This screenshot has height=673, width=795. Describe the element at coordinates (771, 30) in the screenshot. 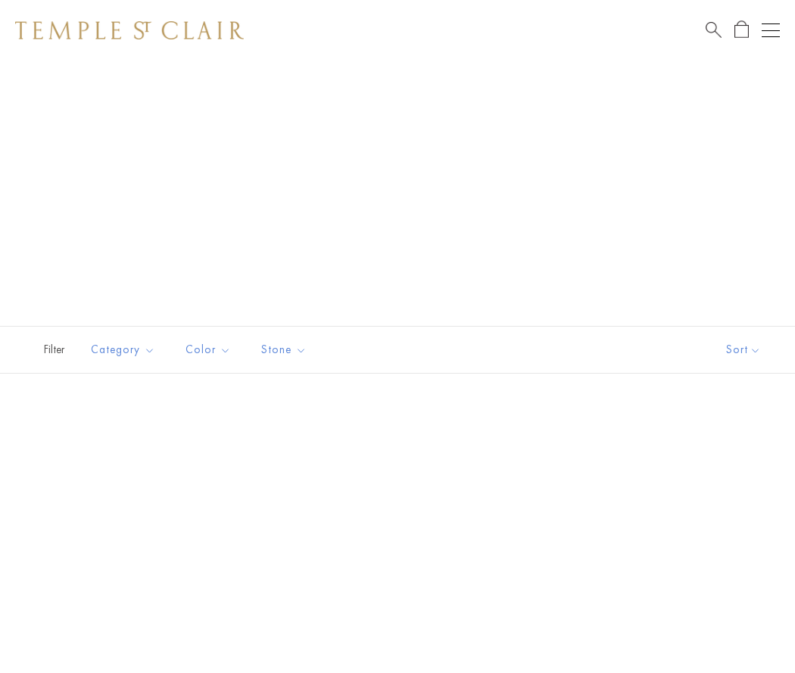

I see `button: Open navigation` at that location.